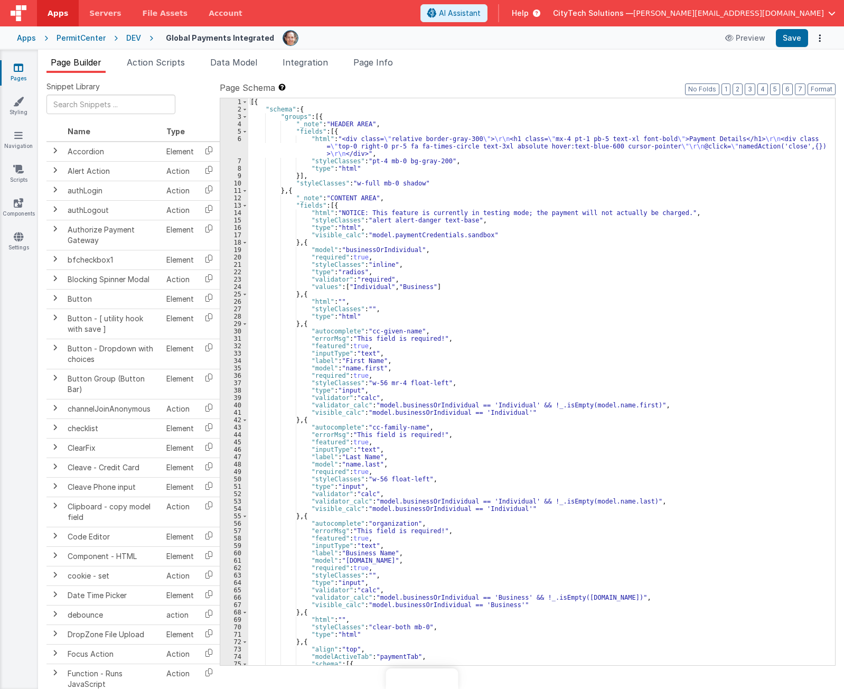 This screenshot has height=689, width=844. I want to click on div: 75, so click(234, 664).